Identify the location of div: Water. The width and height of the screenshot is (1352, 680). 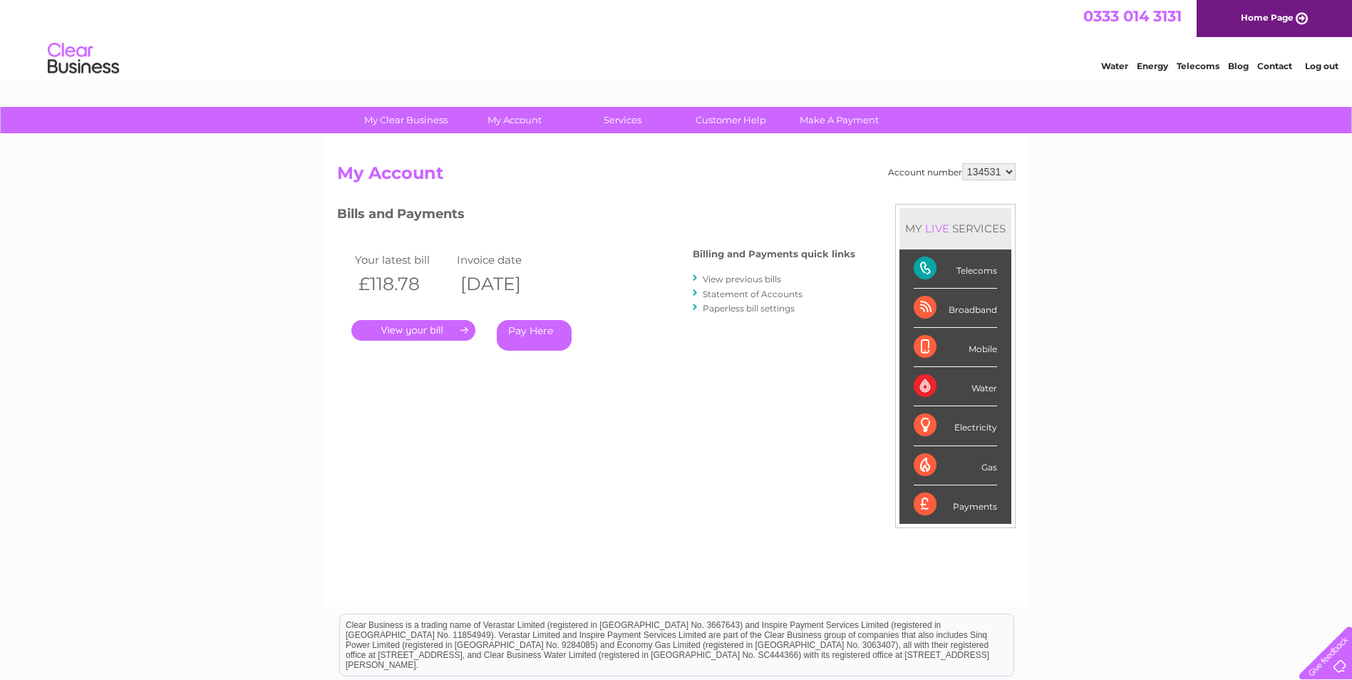
(955, 386).